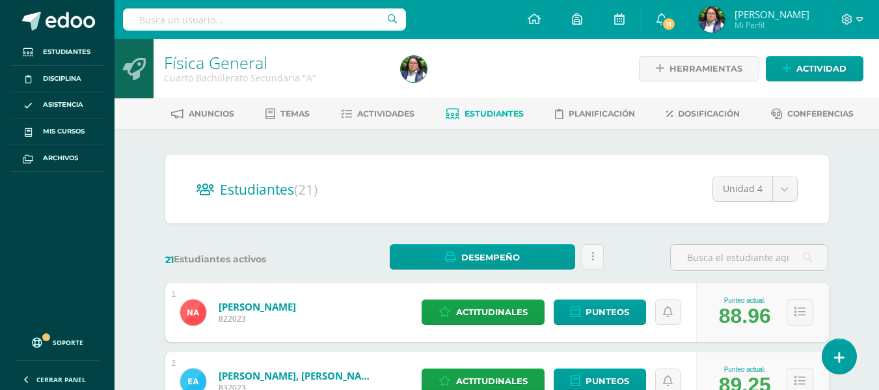 The width and height of the screenshot is (879, 390). I want to click on a: Actitudinales, so click(483, 312).